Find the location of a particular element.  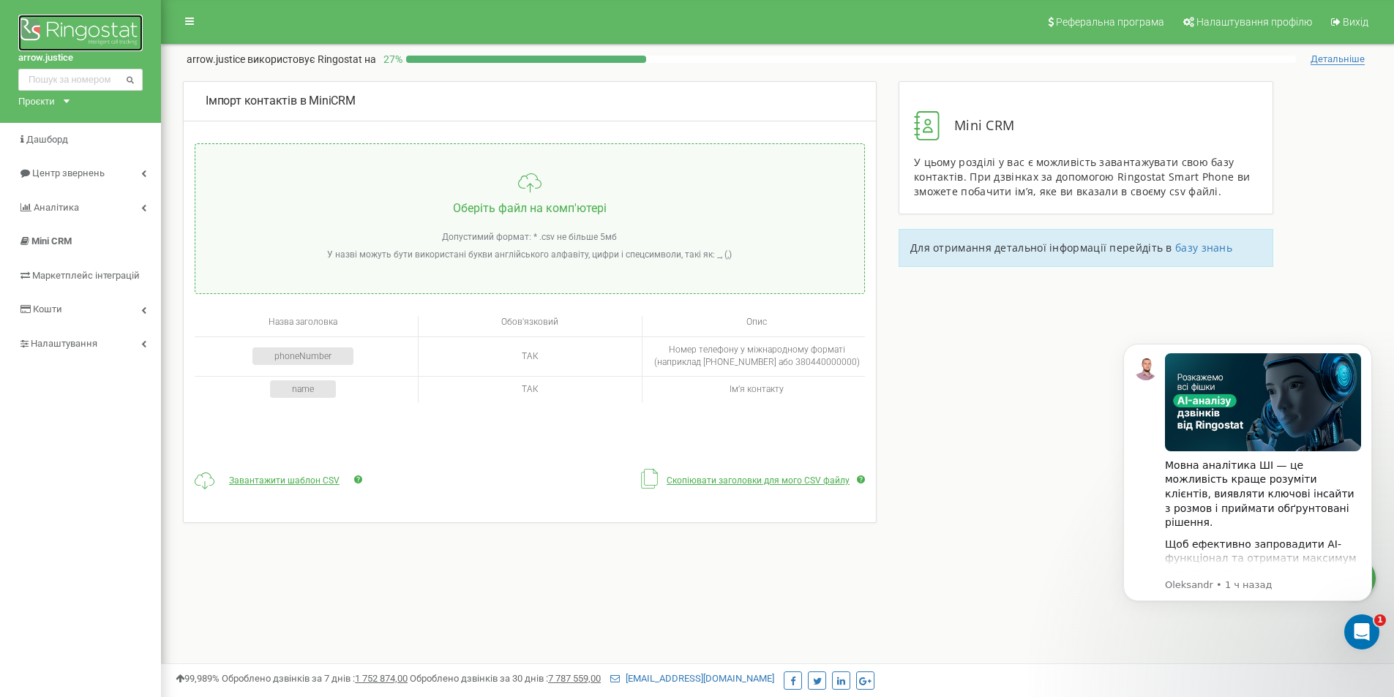

span: Mini CRM is located at coordinates (51, 241).